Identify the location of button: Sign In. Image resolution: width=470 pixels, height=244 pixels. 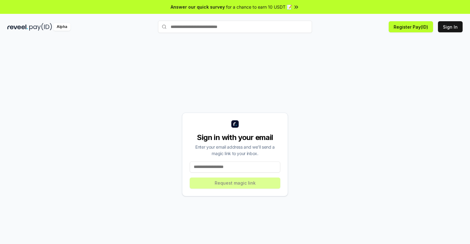
(450, 27).